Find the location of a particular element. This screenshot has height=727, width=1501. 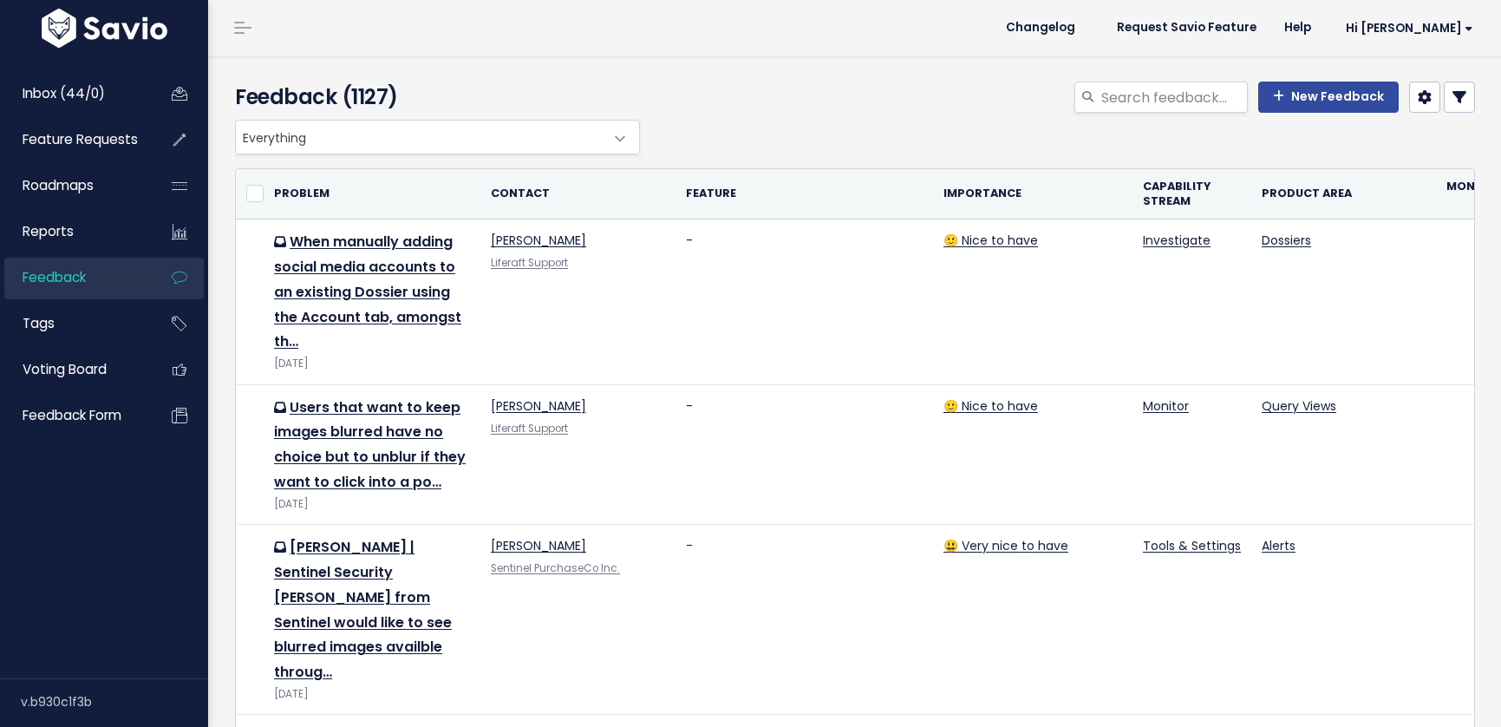

th: Importance is located at coordinates (1033, 194).